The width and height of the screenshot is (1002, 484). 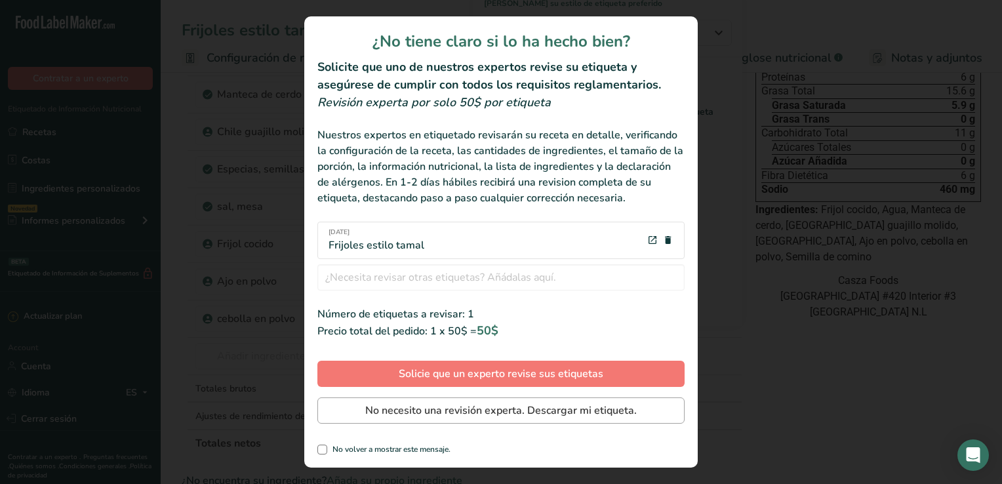 I want to click on span: No volver a mostrar este mensaje., so click(x=389, y=449).